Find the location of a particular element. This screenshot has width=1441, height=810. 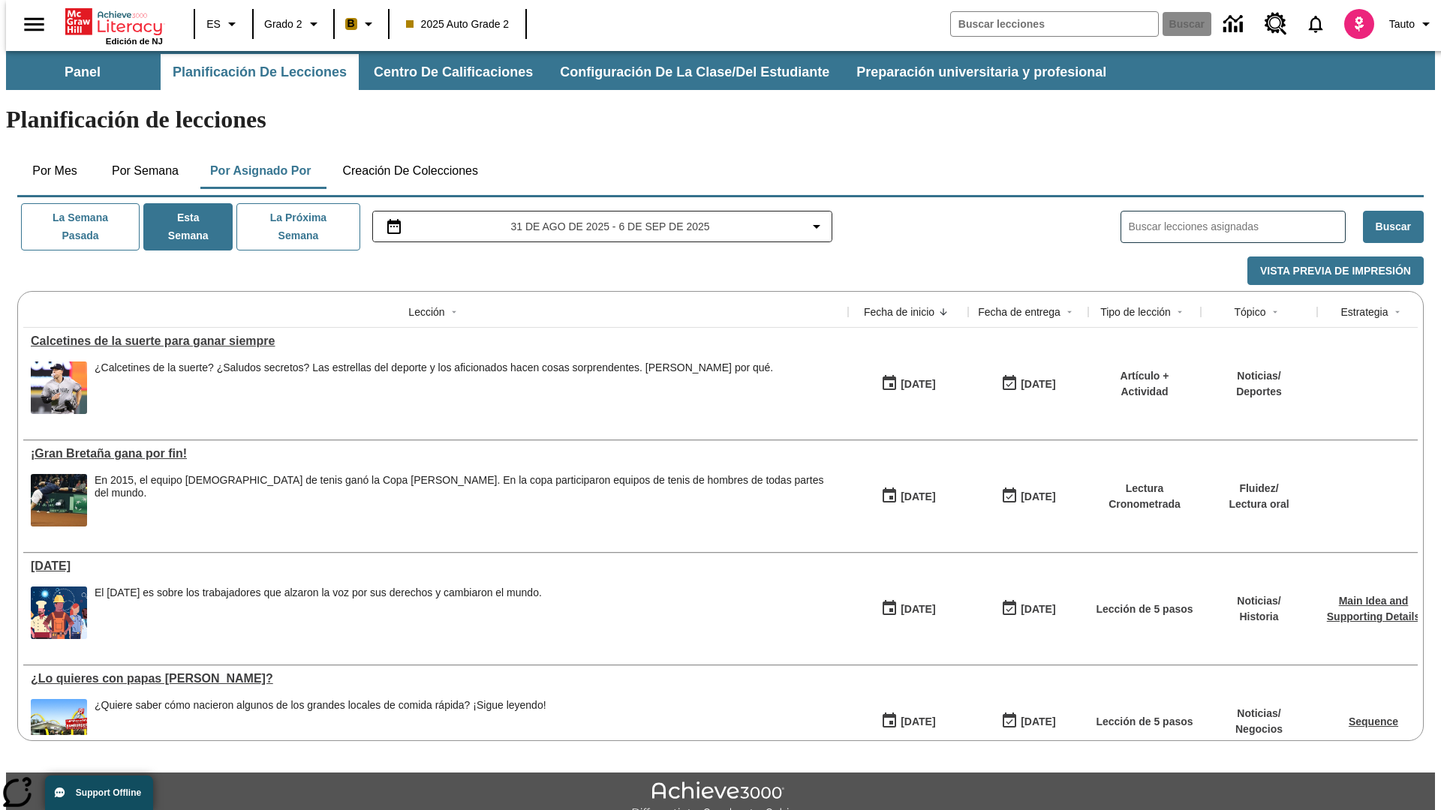

a: Portada is located at coordinates (114, 22).